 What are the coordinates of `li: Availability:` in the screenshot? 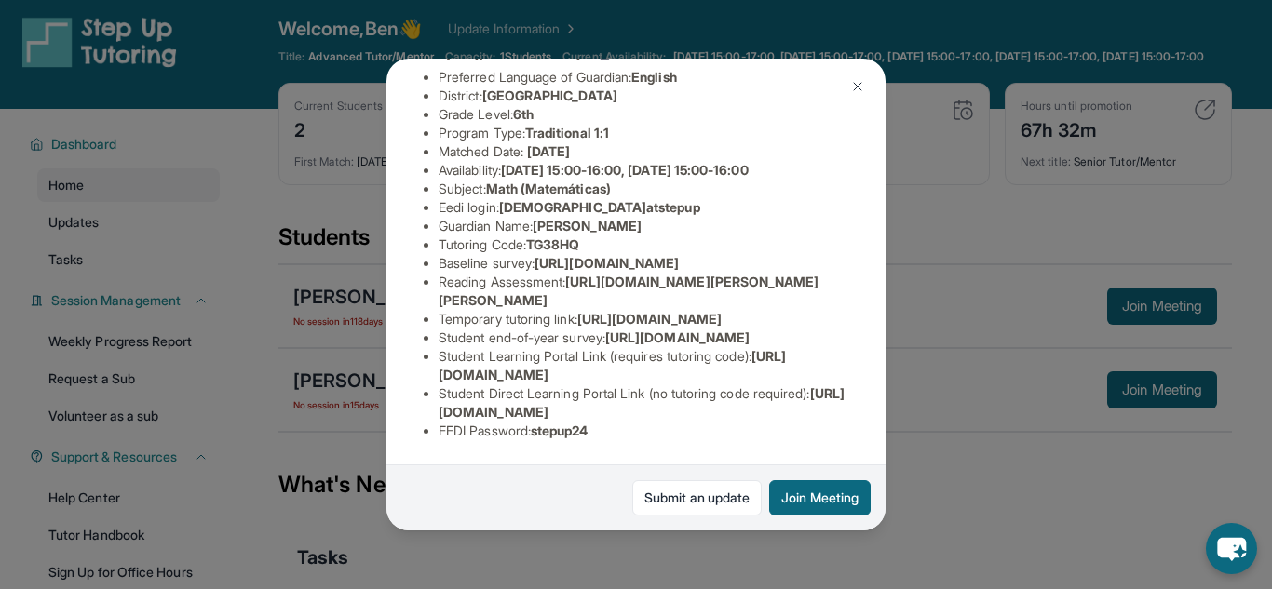 It's located at (643, 170).